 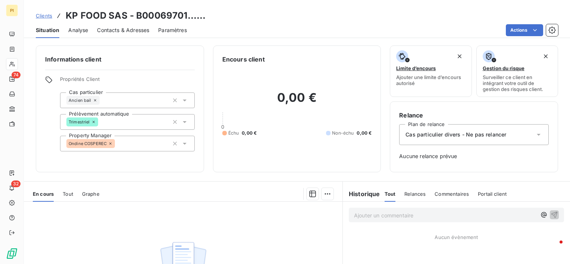 What do you see at coordinates (492, 194) in the screenshot?
I see `span: Portail client` at bounding box center [492, 194].